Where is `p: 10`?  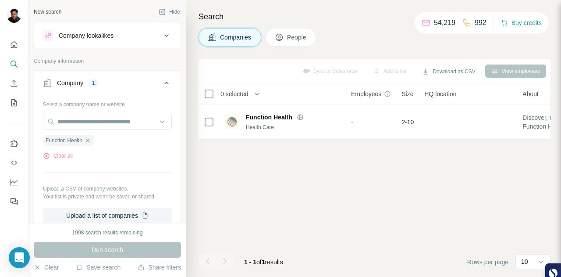 p: 10 is located at coordinates (525, 261).